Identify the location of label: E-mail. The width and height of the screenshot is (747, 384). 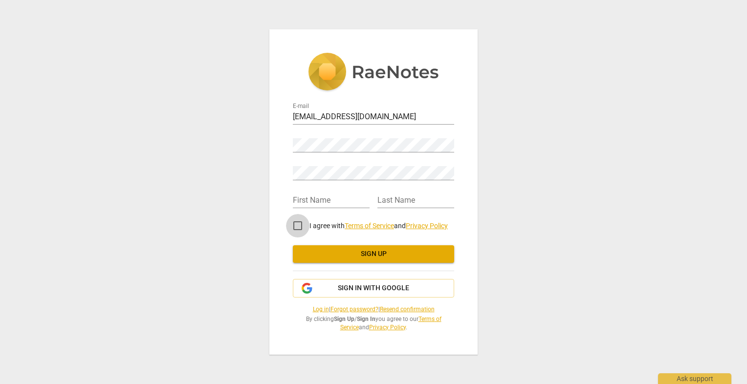
(300, 107).